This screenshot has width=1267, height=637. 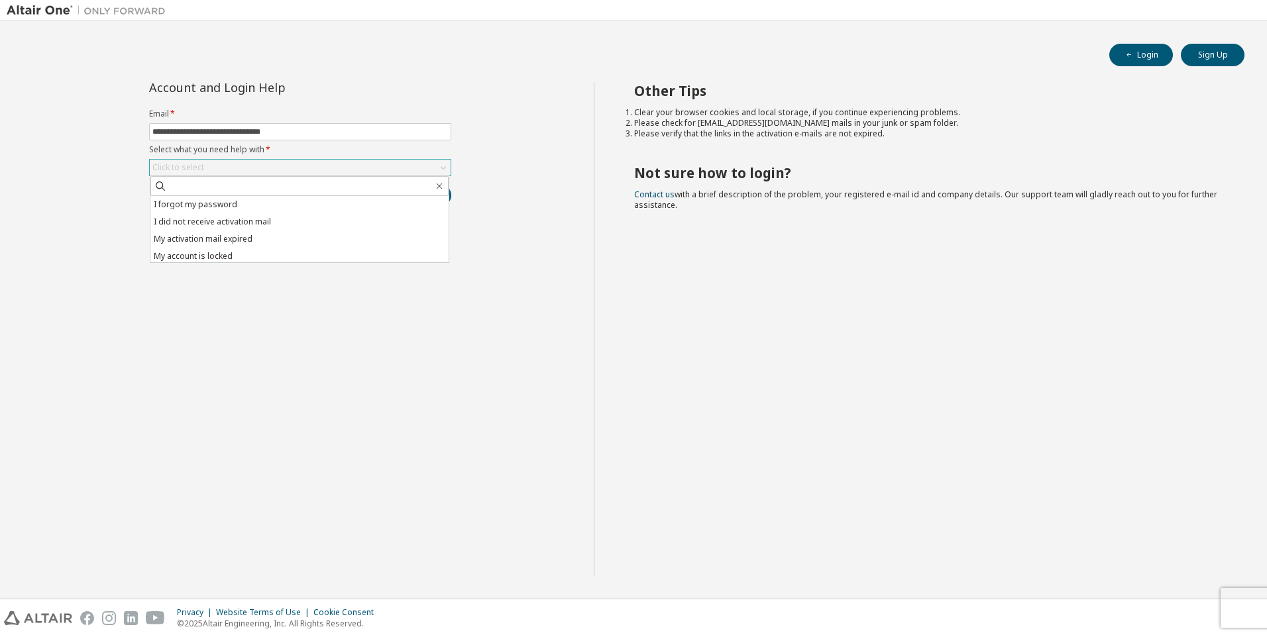 What do you see at coordinates (926, 199) in the screenshot?
I see `span: with a brief description of the problem, your registered e-mail id and company details. Our suppo...` at bounding box center [926, 199].